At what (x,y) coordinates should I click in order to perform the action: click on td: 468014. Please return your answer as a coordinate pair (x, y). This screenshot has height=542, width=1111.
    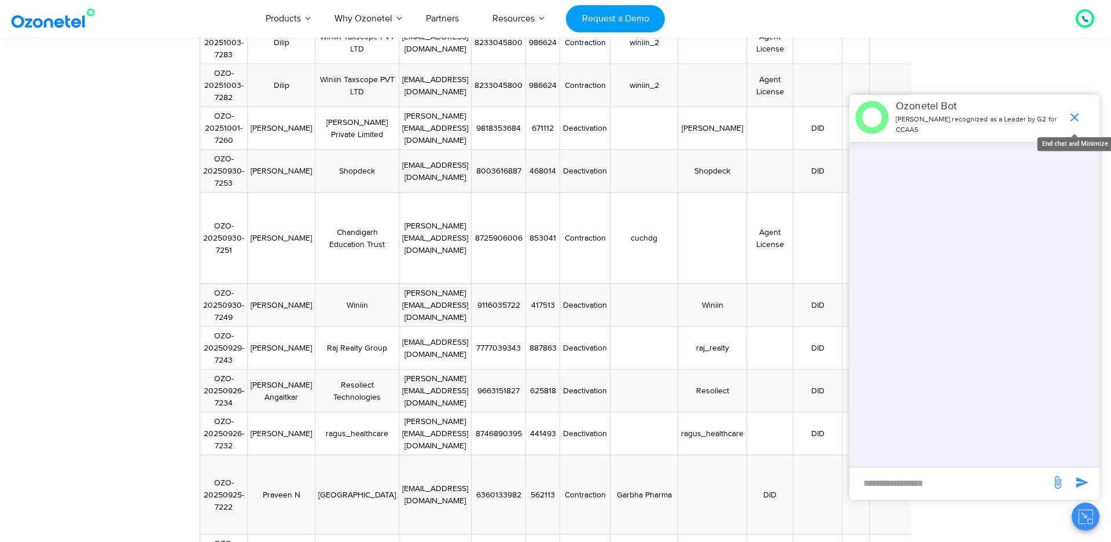
    Looking at the image, I should click on (543, 171).